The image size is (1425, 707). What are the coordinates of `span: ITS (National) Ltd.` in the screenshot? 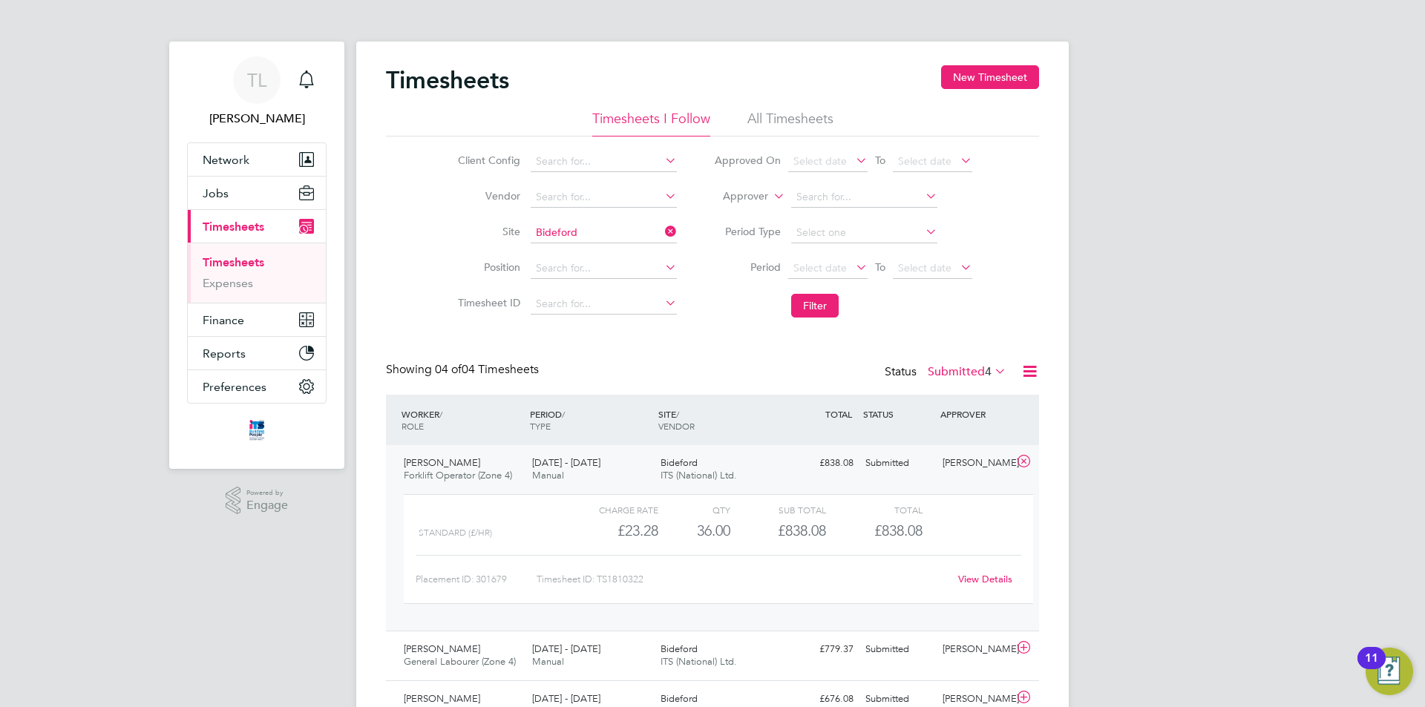 It's located at (698, 475).